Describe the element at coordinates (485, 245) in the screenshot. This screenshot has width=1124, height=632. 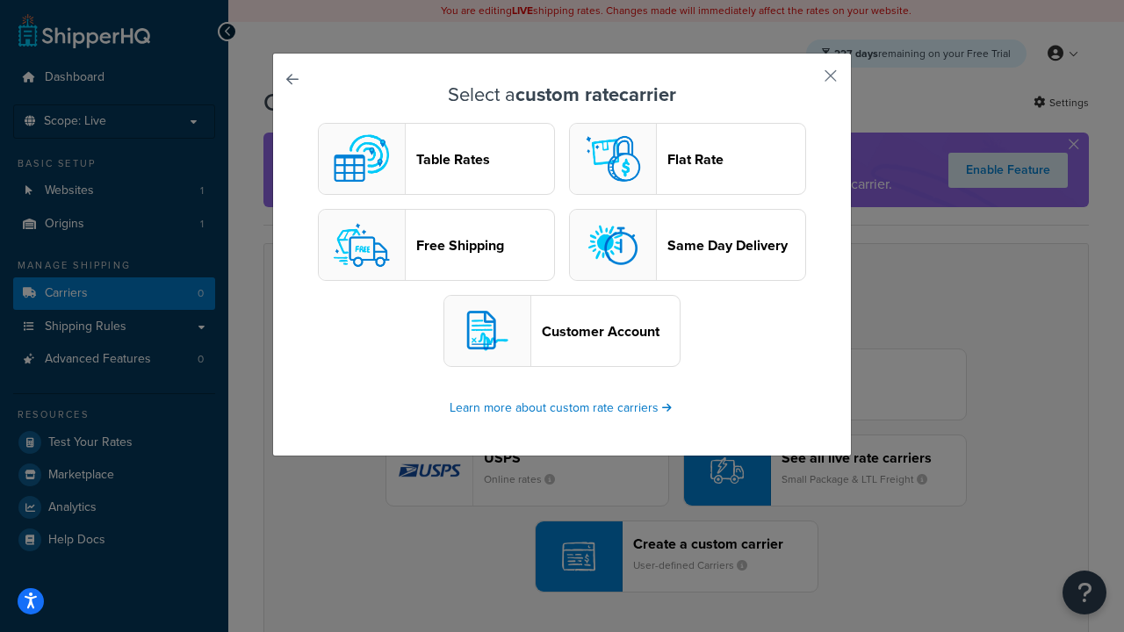
I see `header: Free Shipping` at that location.